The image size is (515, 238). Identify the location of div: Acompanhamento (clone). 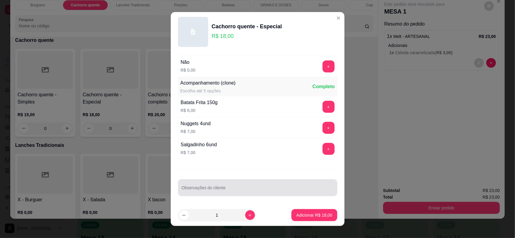
(208, 83).